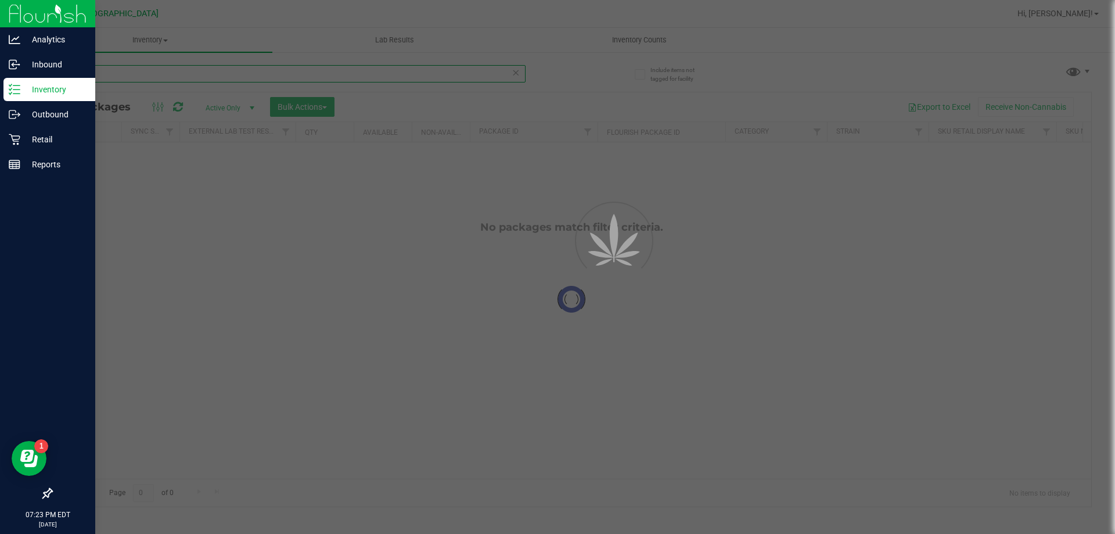 This screenshot has height=534, width=1115. Describe the element at coordinates (15, 64) in the screenshot. I see `inline-svg: Inbound` at that location.